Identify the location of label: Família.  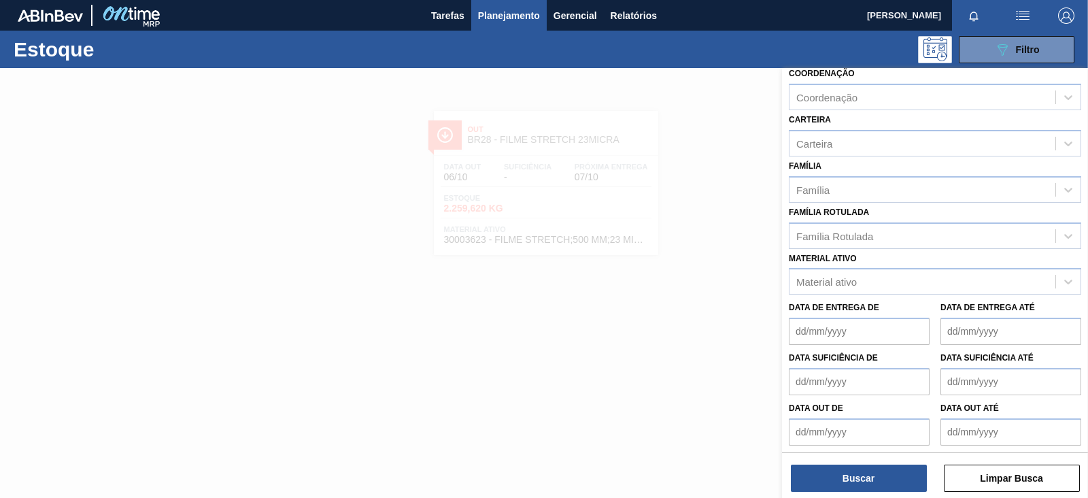
(805, 166).